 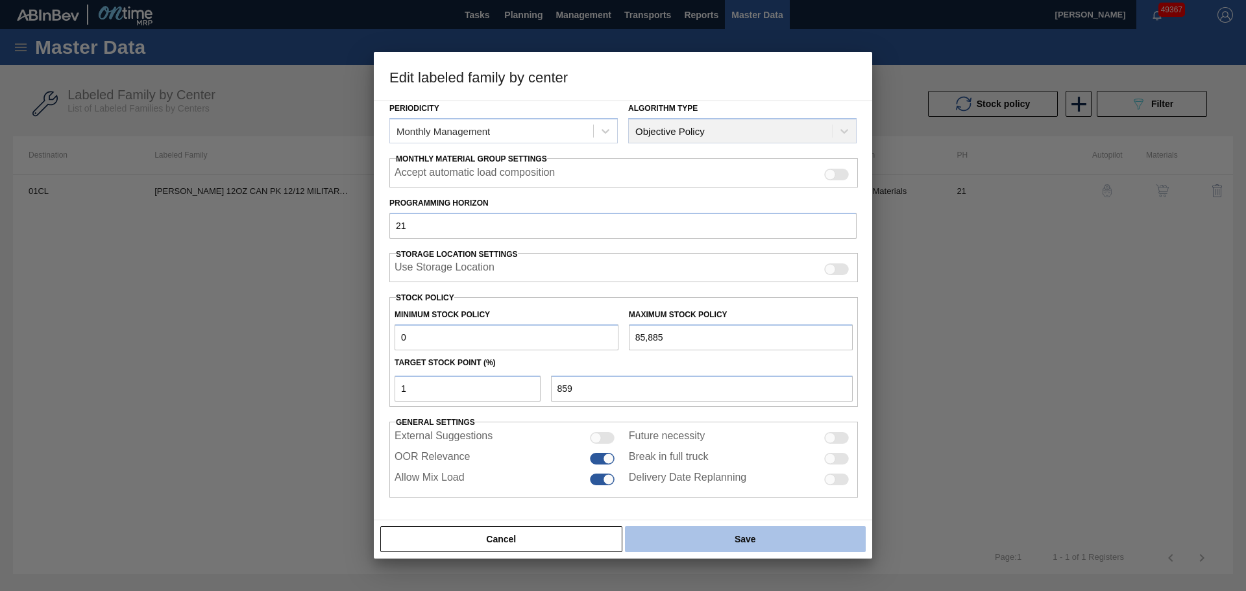 I want to click on label: Accept automatic load composition, so click(x=474, y=175).